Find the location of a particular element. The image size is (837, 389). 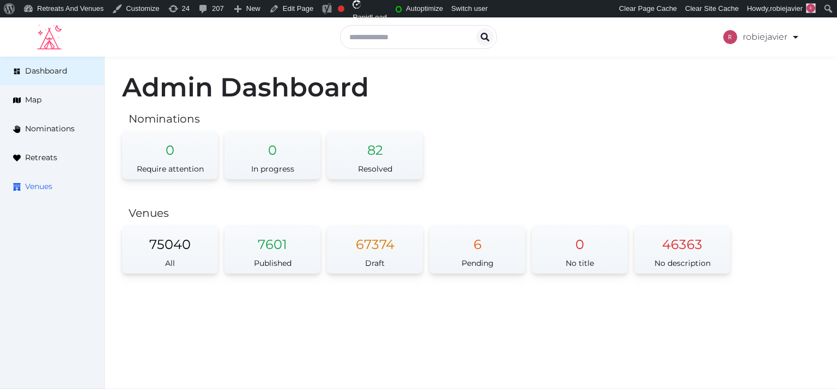

div: 67374 is located at coordinates (375, 239).